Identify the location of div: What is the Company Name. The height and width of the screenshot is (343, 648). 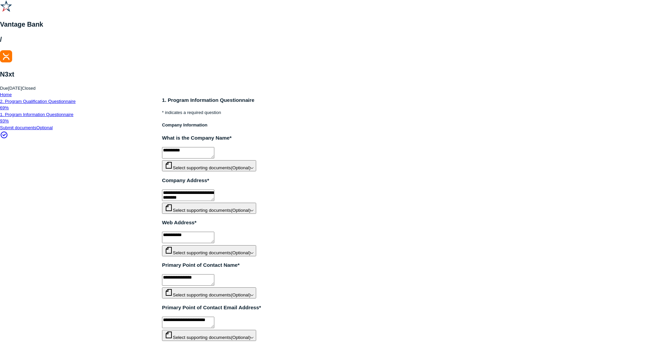
(405, 138).